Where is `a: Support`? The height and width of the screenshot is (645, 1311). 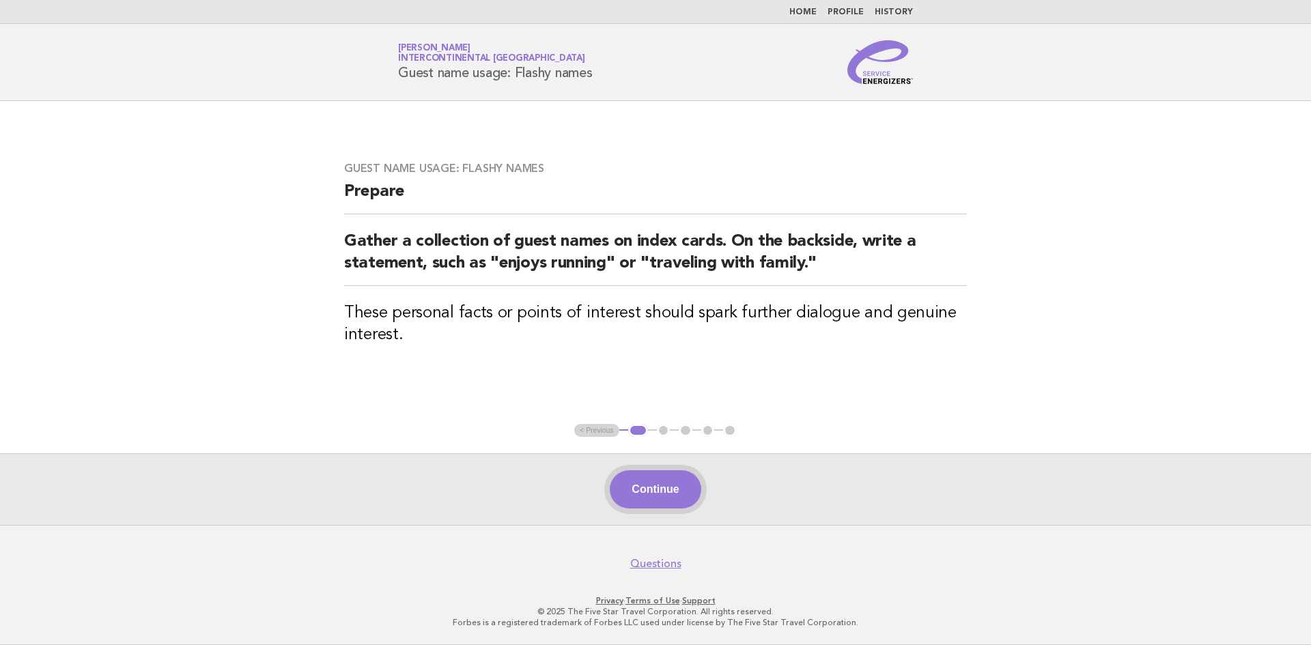 a: Support is located at coordinates (698, 601).